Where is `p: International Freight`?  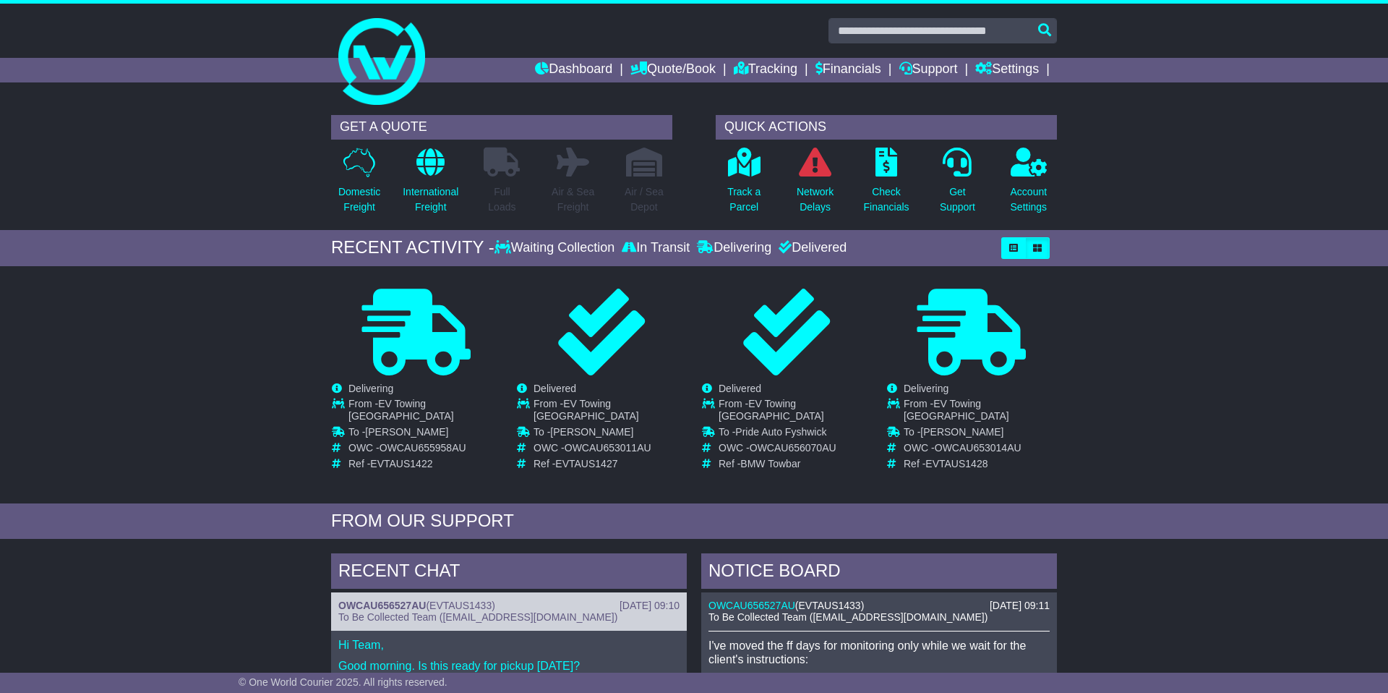
p: International Freight is located at coordinates (430, 200).